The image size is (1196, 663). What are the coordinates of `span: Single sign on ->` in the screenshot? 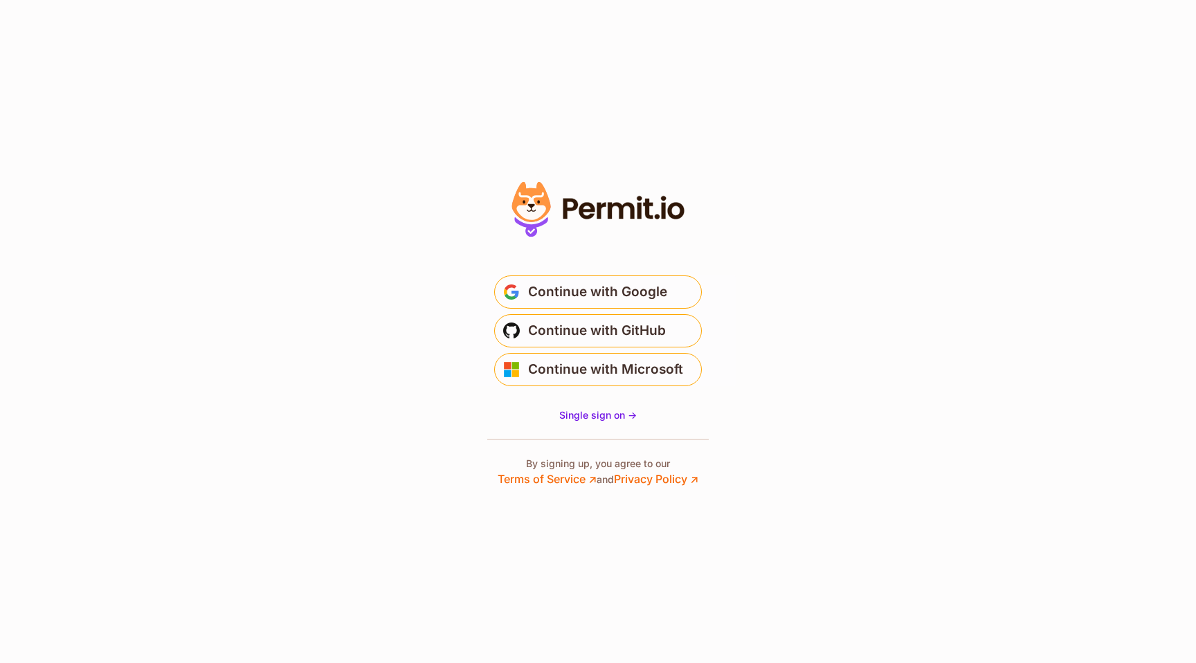 It's located at (598, 415).